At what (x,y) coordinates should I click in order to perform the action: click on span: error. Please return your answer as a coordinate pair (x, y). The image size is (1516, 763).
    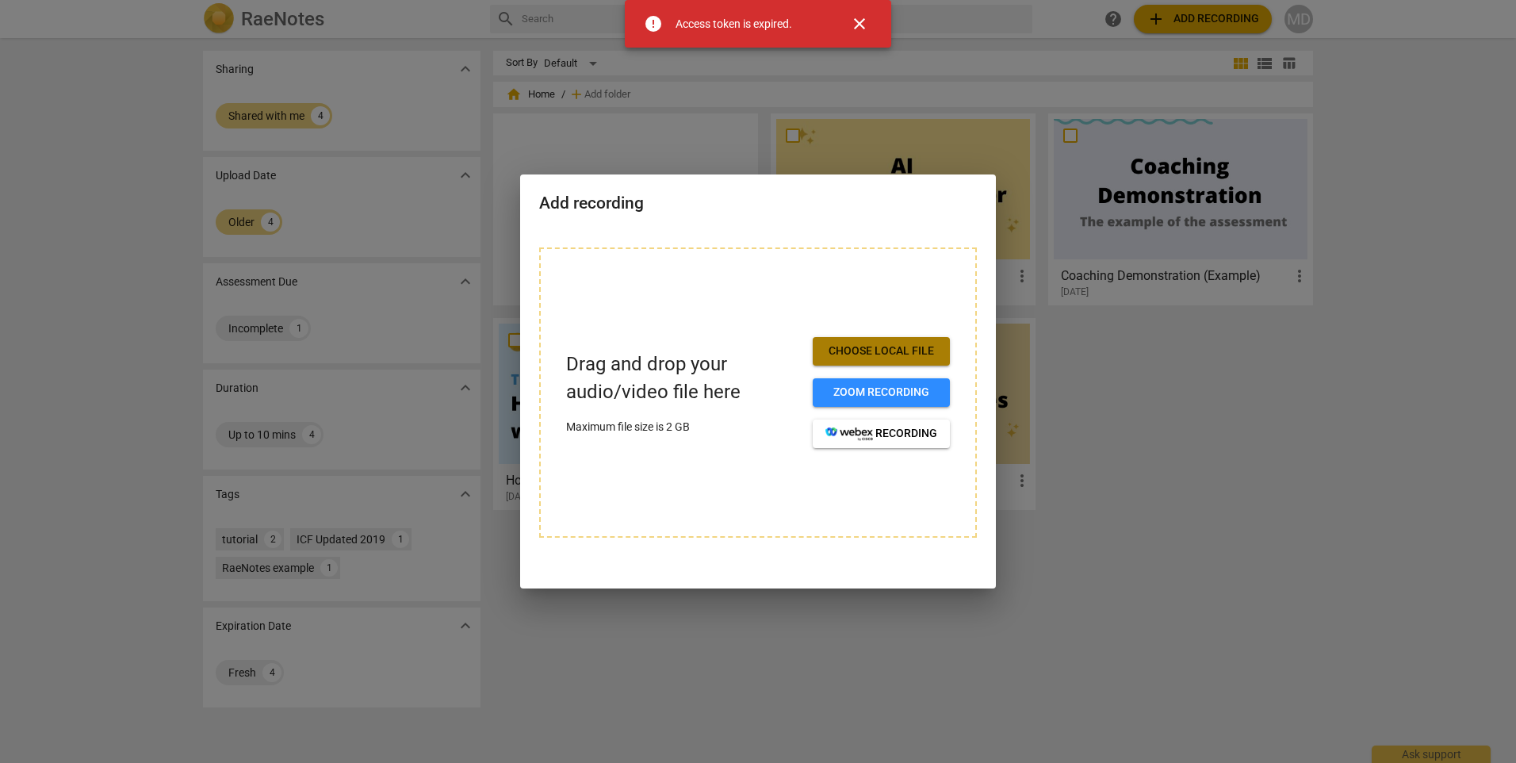
    Looking at the image, I should click on (653, 24).